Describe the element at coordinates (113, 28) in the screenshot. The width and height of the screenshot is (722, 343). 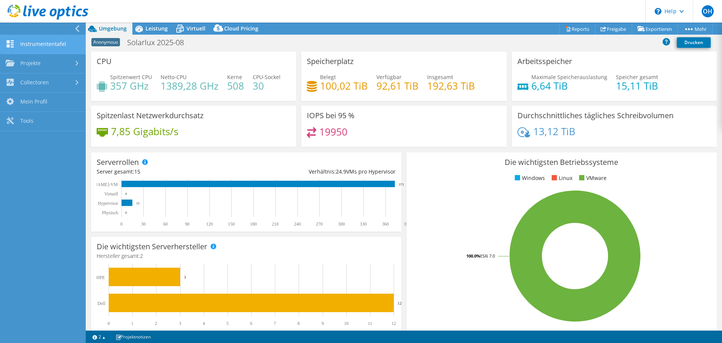
I see `span: Umgebung` at that location.